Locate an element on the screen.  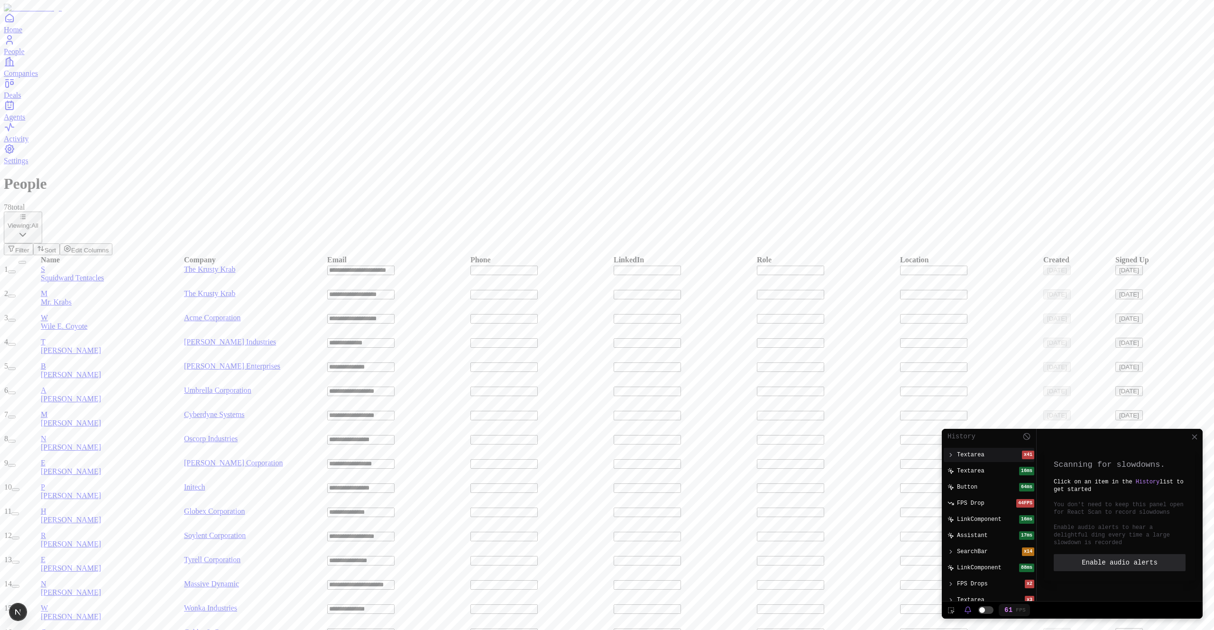
img: Item Brain Logo is located at coordinates (33, 8).